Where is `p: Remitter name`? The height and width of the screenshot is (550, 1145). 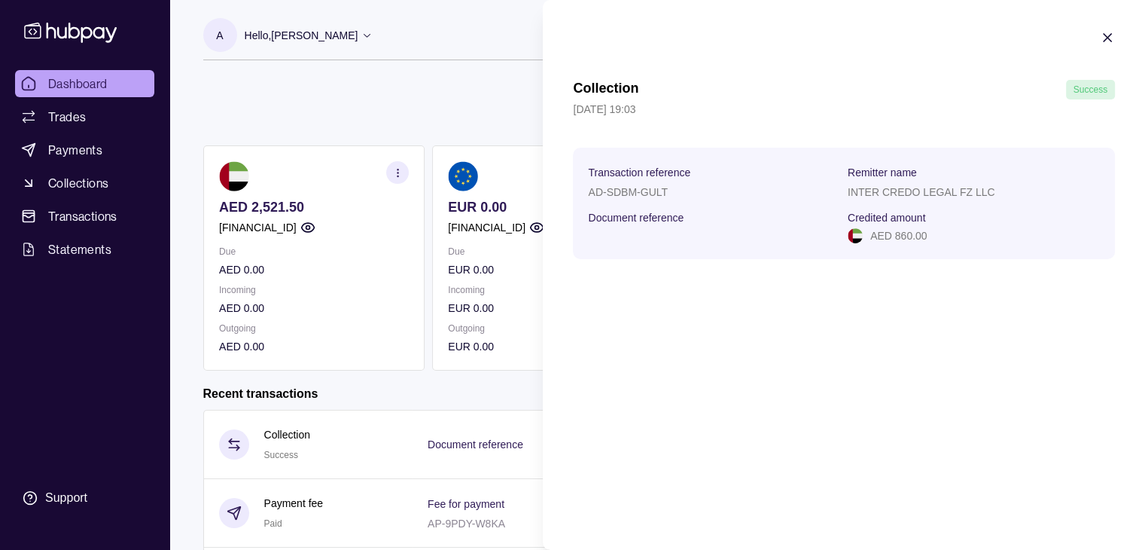
p: Remitter name is located at coordinates (882, 172).